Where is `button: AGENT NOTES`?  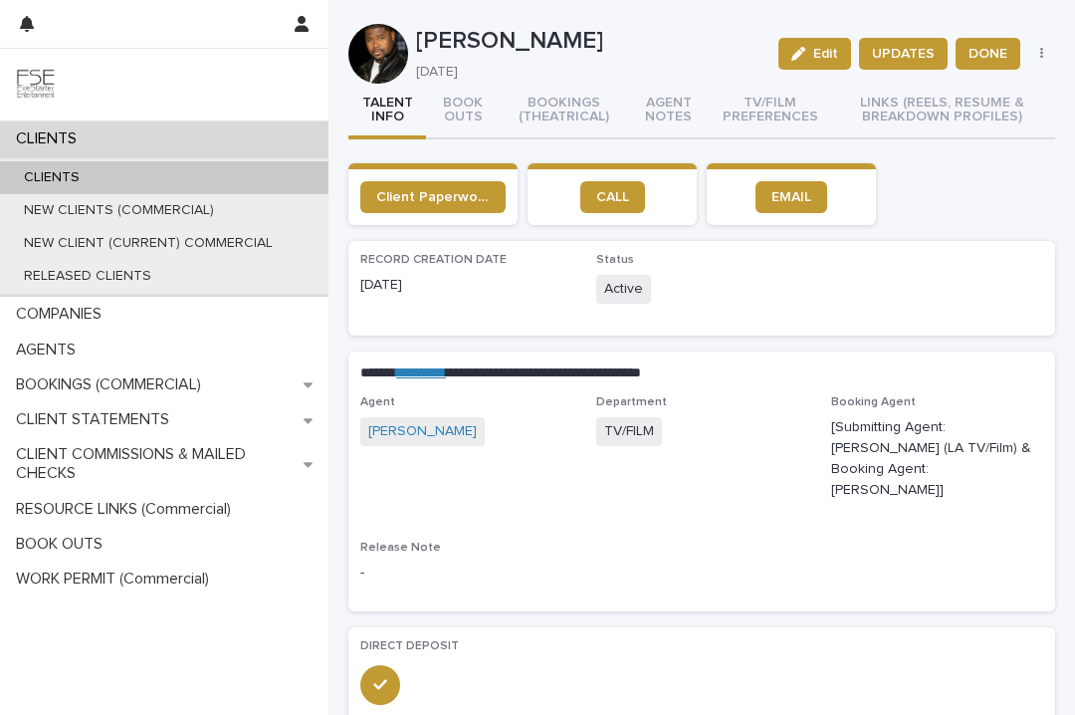 button: AGENT NOTES is located at coordinates (669, 112).